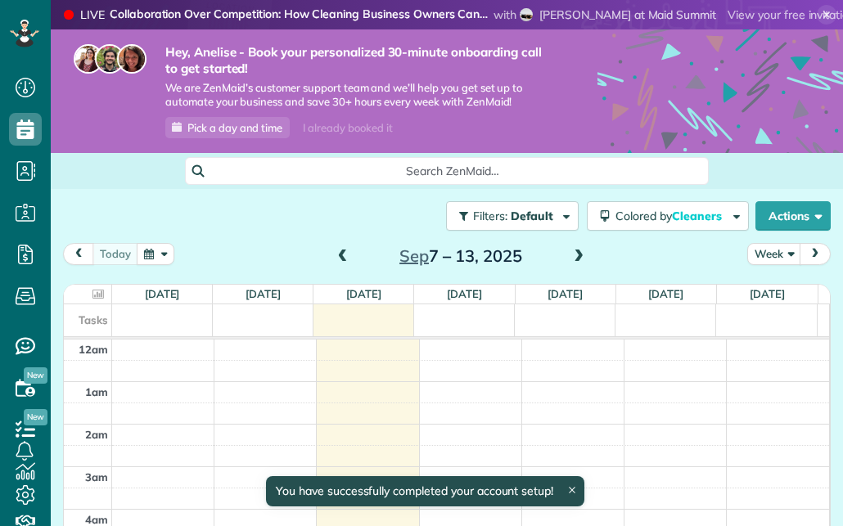  What do you see at coordinates (512, 216) in the screenshot?
I see `button: Filters: Default` at bounding box center [512, 216].